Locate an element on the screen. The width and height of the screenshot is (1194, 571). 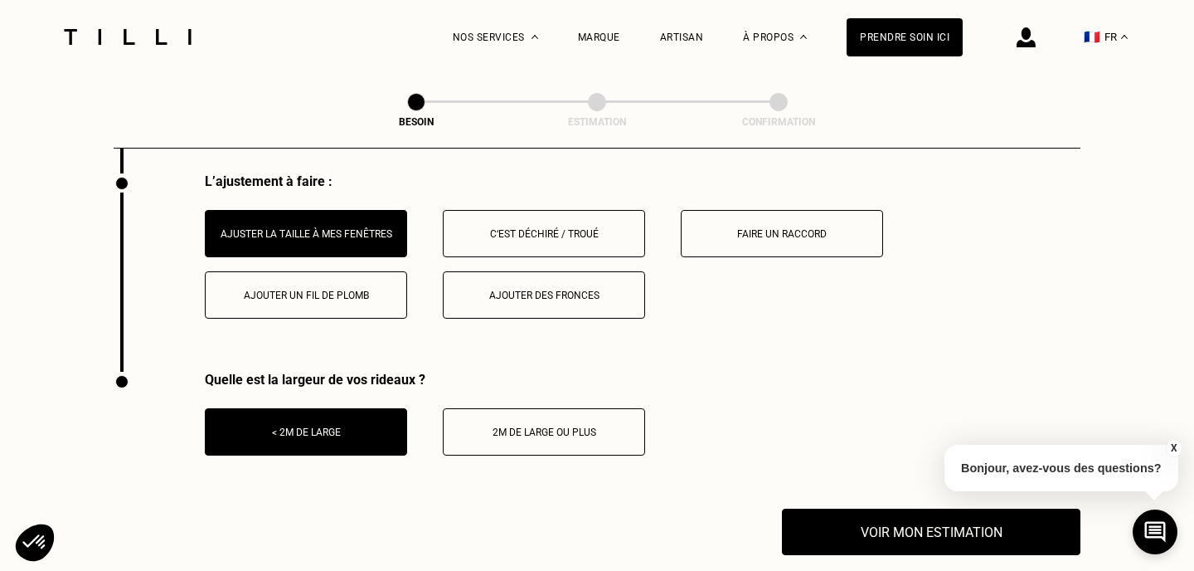
div: Ajouter des fronces is located at coordinates (544, 295).